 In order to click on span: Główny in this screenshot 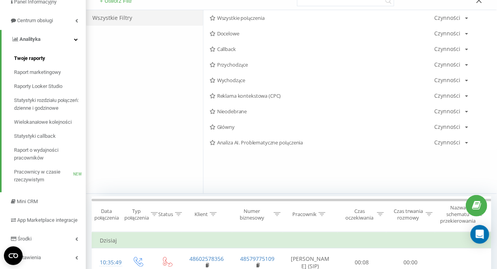, I will do `click(322, 127)`.